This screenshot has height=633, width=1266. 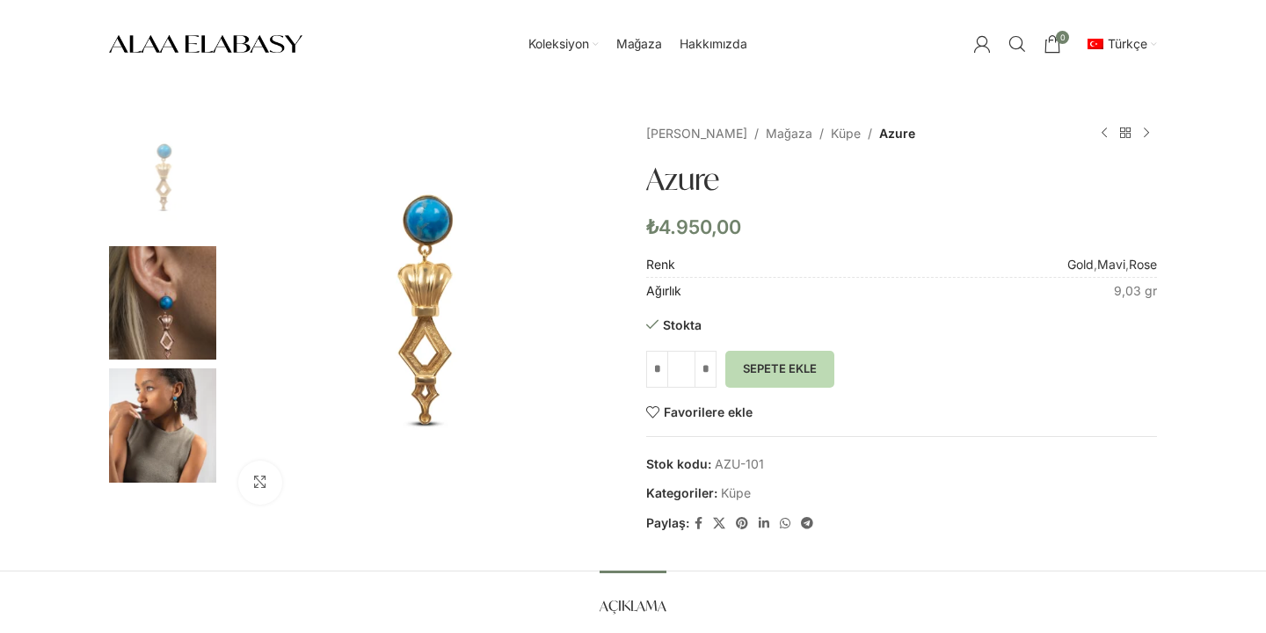 What do you see at coordinates (742, 523) in the screenshot?
I see `a: Pinterest sosyal bağlantısı` at bounding box center [742, 523].